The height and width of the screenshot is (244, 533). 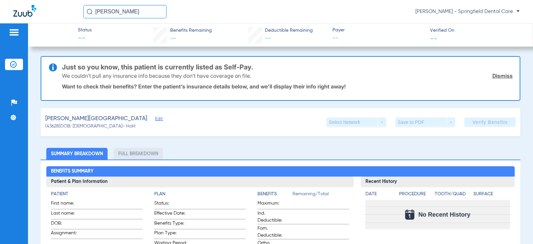 What do you see at coordinates (416, 195) in the screenshot?
I see `app-breakdown-title: Procedure` at bounding box center [416, 195].